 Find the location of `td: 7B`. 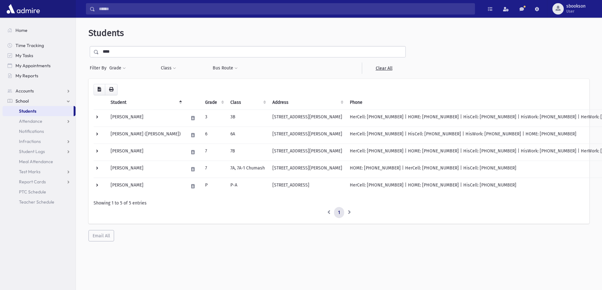

td: 7B is located at coordinates (247, 152).